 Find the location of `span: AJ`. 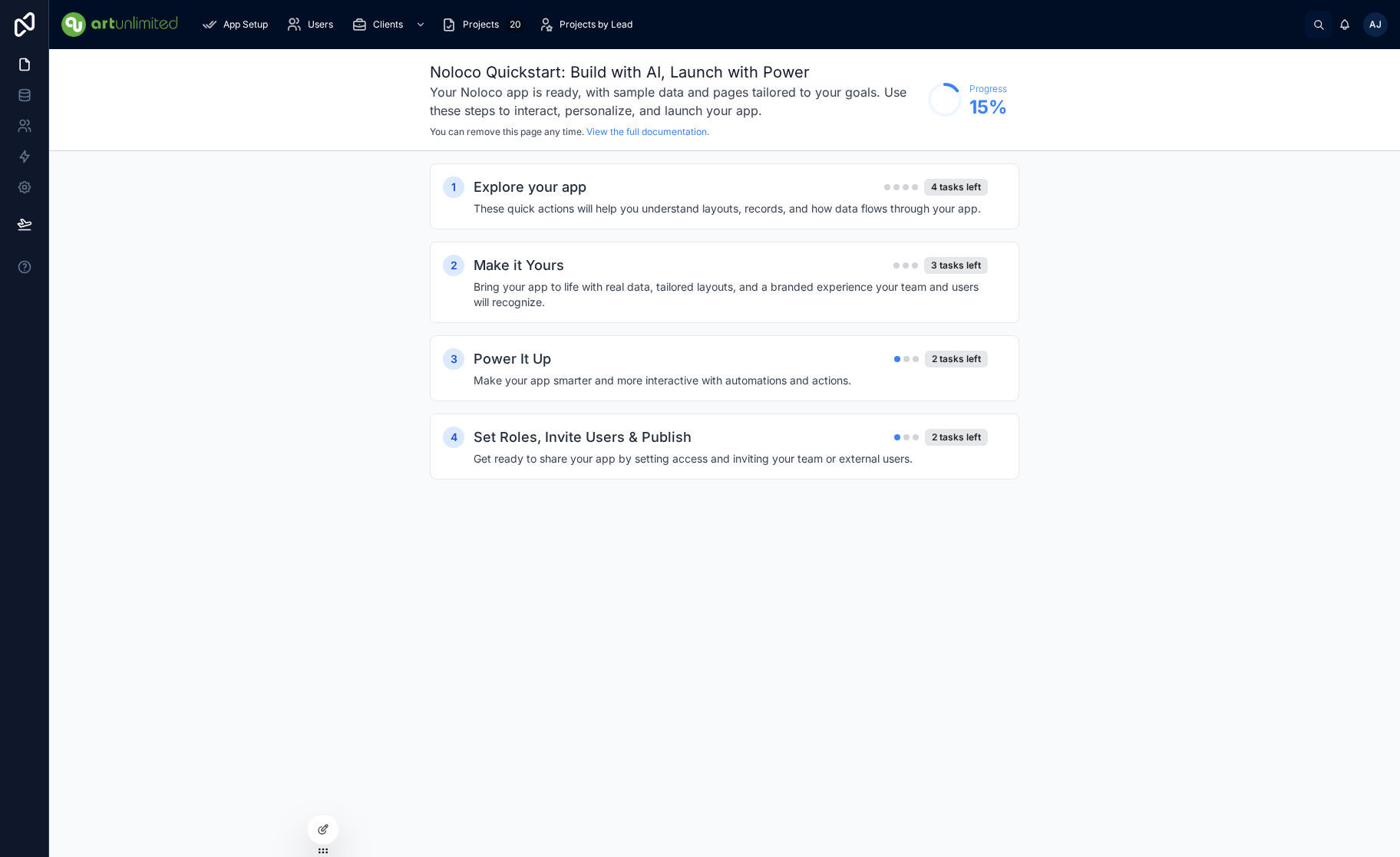

span: AJ is located at coordinates (1375, 25).